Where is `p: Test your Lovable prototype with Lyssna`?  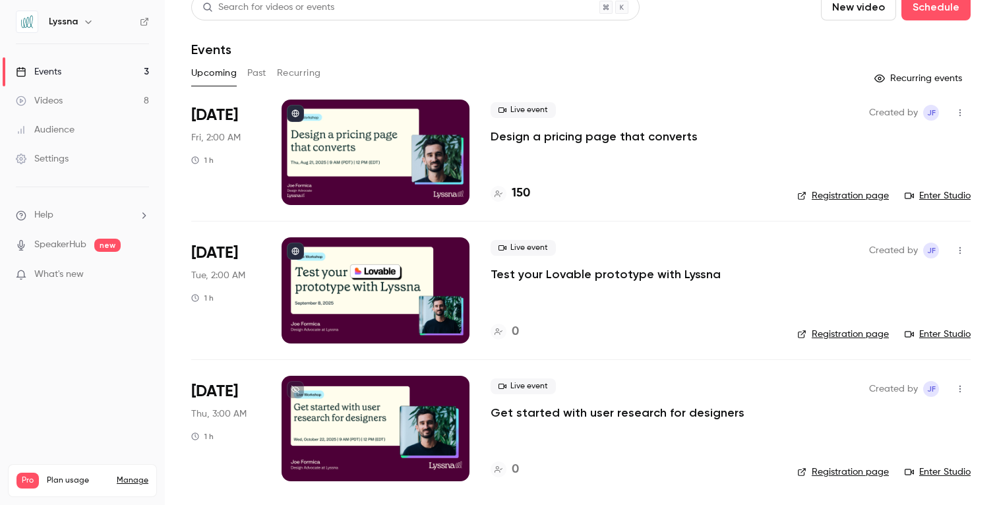 p: Test your Lovable prototype with Lyssna is located at coordinates (606, 274).